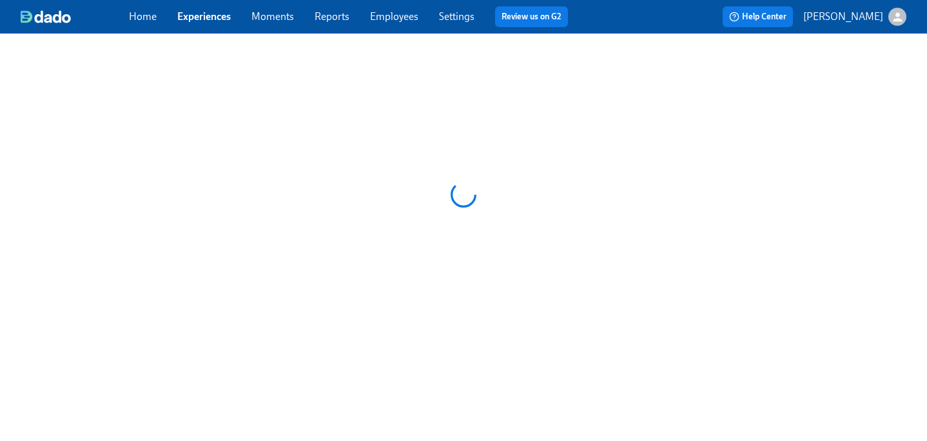 This screenshot has height=441, width=927. Describe the element at coordinates (757, 17) in the screenshot. I see `button: Help Center` at that location.